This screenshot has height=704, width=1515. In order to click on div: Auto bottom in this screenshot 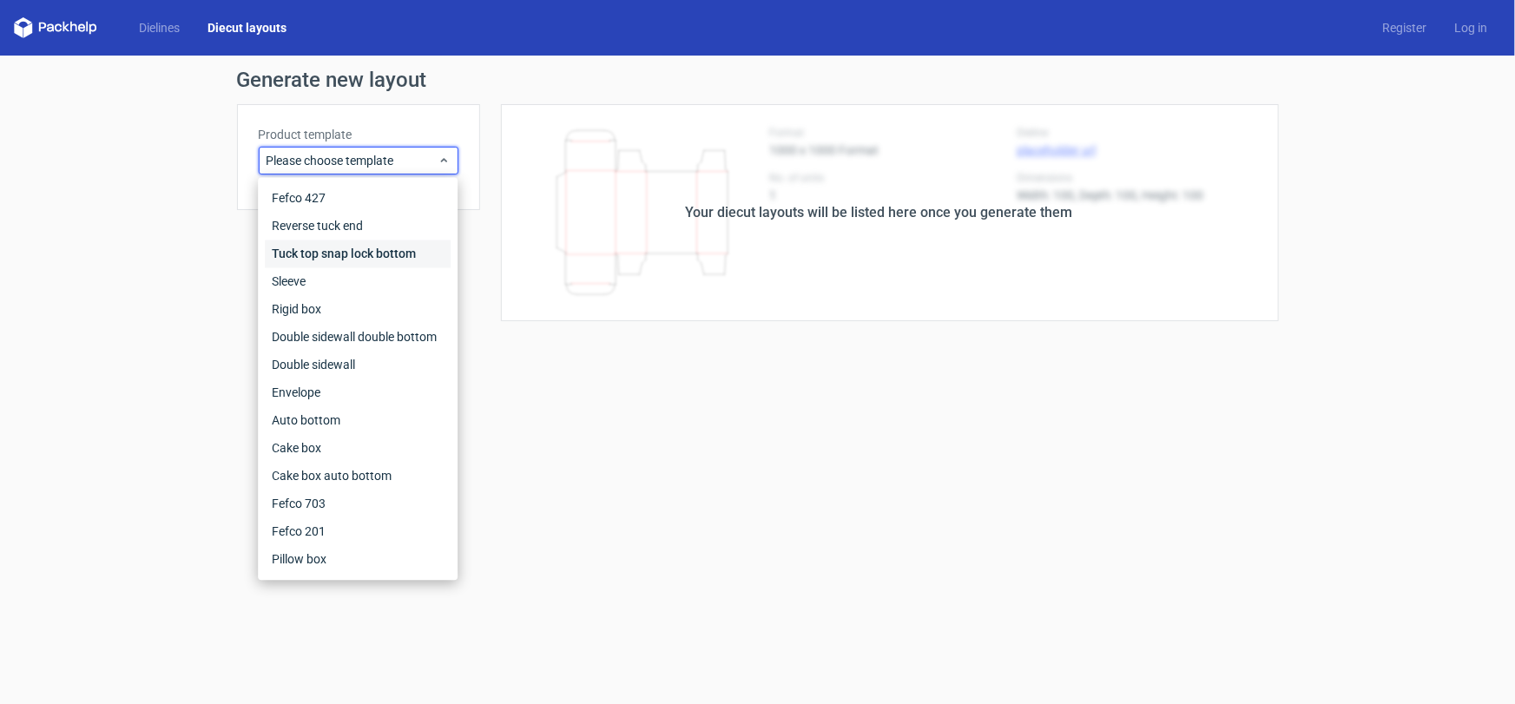, I will do `click(358, 421)`.